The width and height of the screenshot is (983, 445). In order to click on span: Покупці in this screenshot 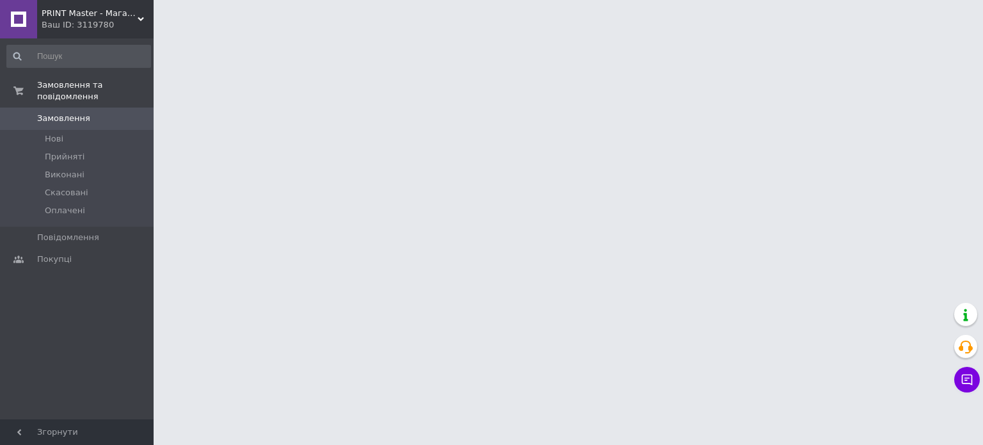, I will do `click(54, 259)`.